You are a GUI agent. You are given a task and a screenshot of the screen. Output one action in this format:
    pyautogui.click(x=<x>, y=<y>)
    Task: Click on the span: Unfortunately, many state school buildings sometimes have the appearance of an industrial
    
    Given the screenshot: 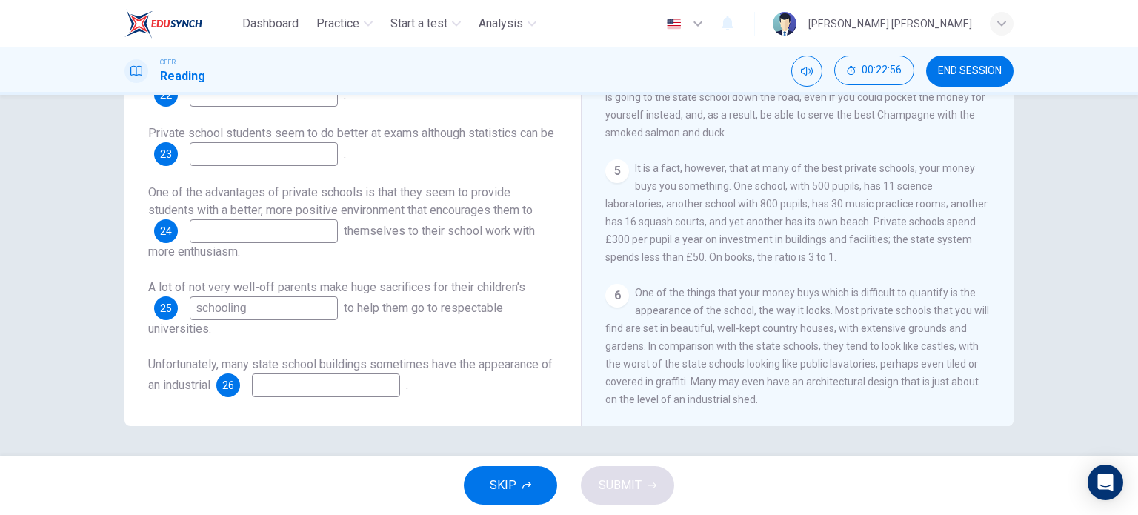 What is the action you would take?
    pyautogui.click(x=350, y=374)
    